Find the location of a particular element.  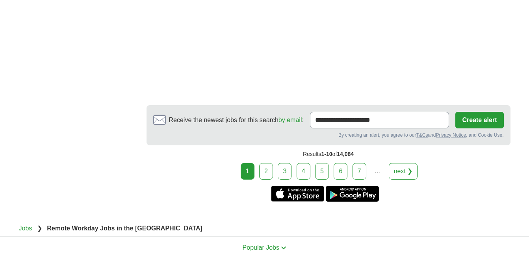

a: T&Cs is located at coordinates (422, 135).